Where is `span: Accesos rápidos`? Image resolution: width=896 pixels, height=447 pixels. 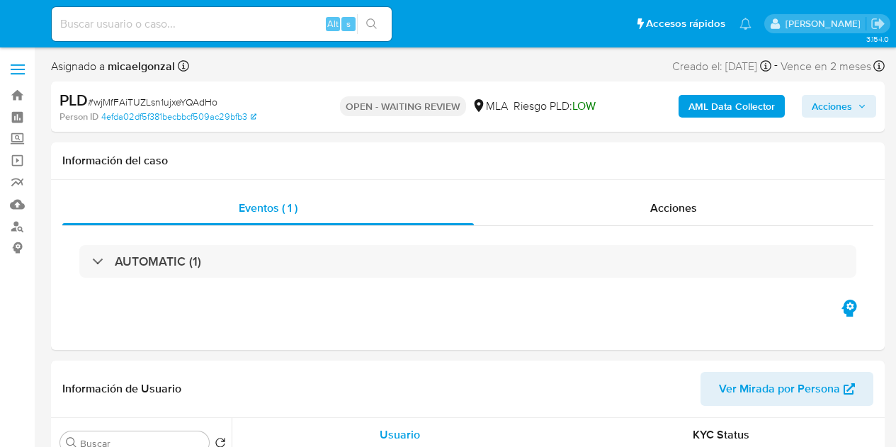
span: Accesos rápidos is located at coordinates (686, 23).